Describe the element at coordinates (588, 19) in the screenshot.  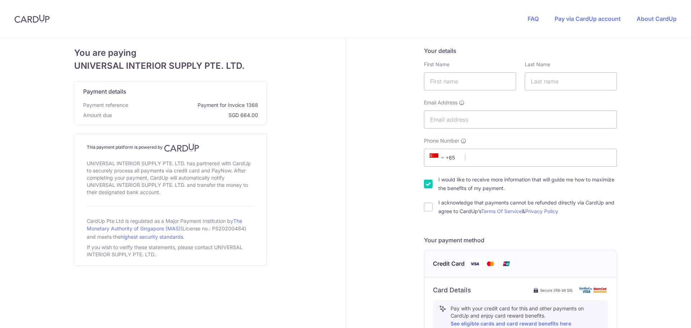
I see `a: Pay via CardUp account` at that location.